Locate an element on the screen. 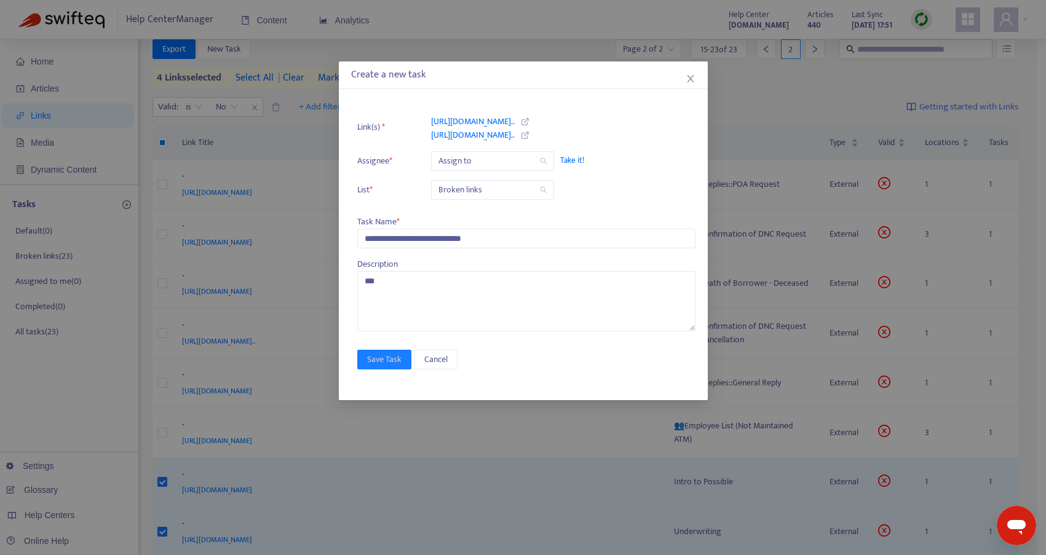 This screenshot has height=555, width=1046. span: close is located at coordinates (690, 79).